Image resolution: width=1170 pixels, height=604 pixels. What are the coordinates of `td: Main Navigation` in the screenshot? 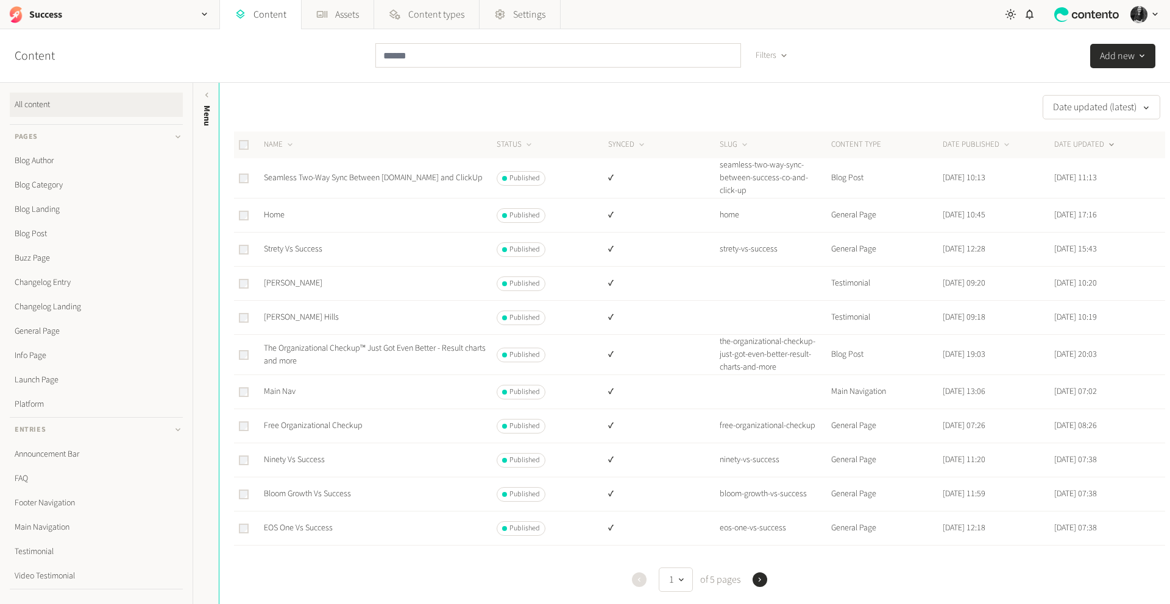 It's located at (886, 392).